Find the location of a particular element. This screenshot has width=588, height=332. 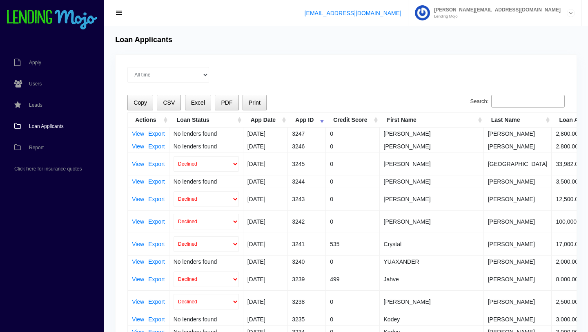

th: App ID: activate to sort column ascending is located at coordinates (307, 120).